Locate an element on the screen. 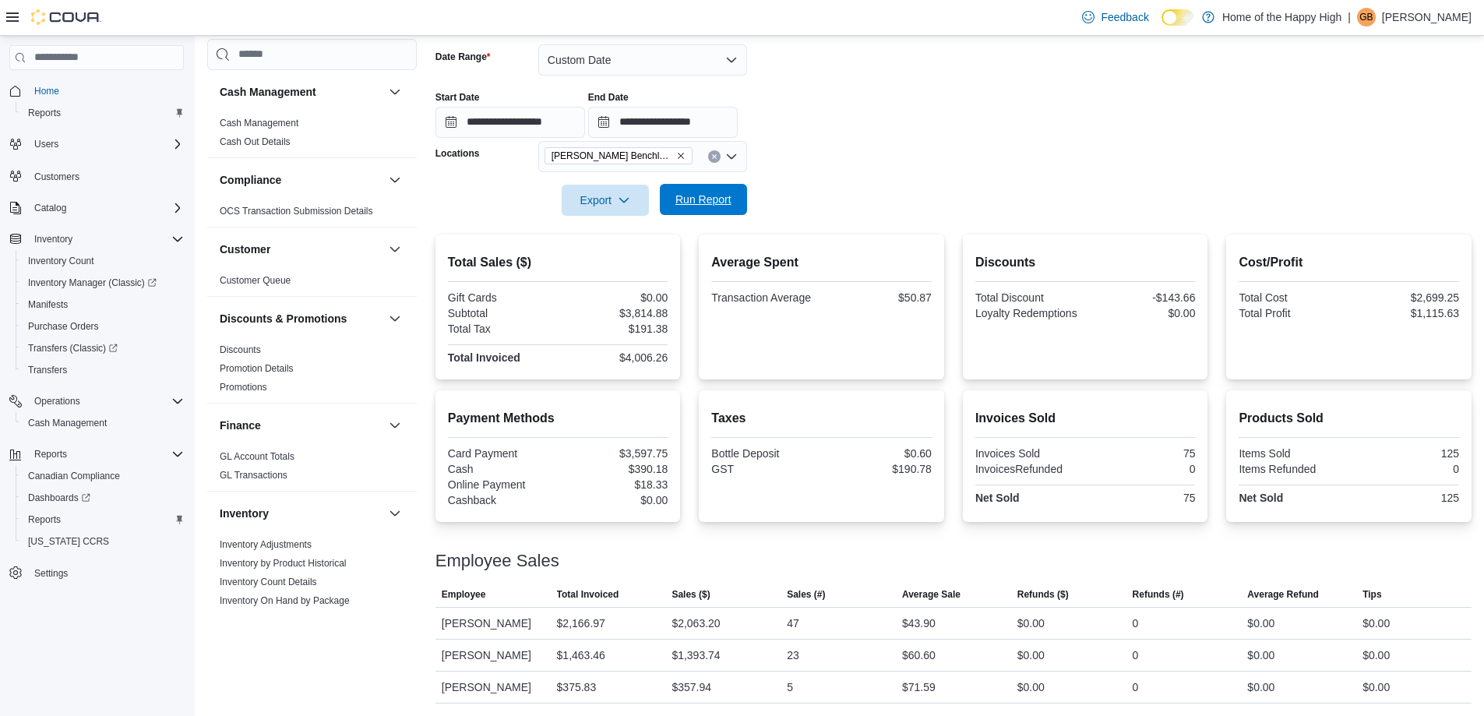 Image resolution: width=1484 pixels, height=716 pixels. div: Cash is located at coordinates (501, 469).